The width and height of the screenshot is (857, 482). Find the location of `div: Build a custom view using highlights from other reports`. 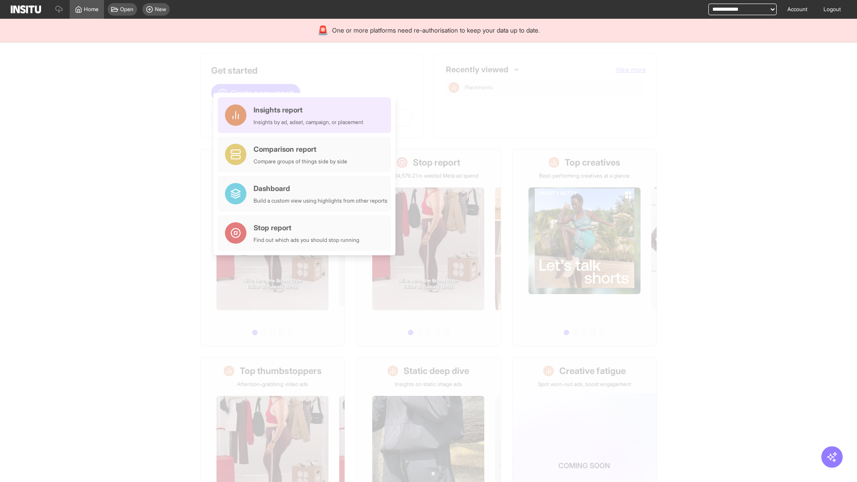

div: Build a custom view using highlights from other reports is located at coordinates (320, 201).